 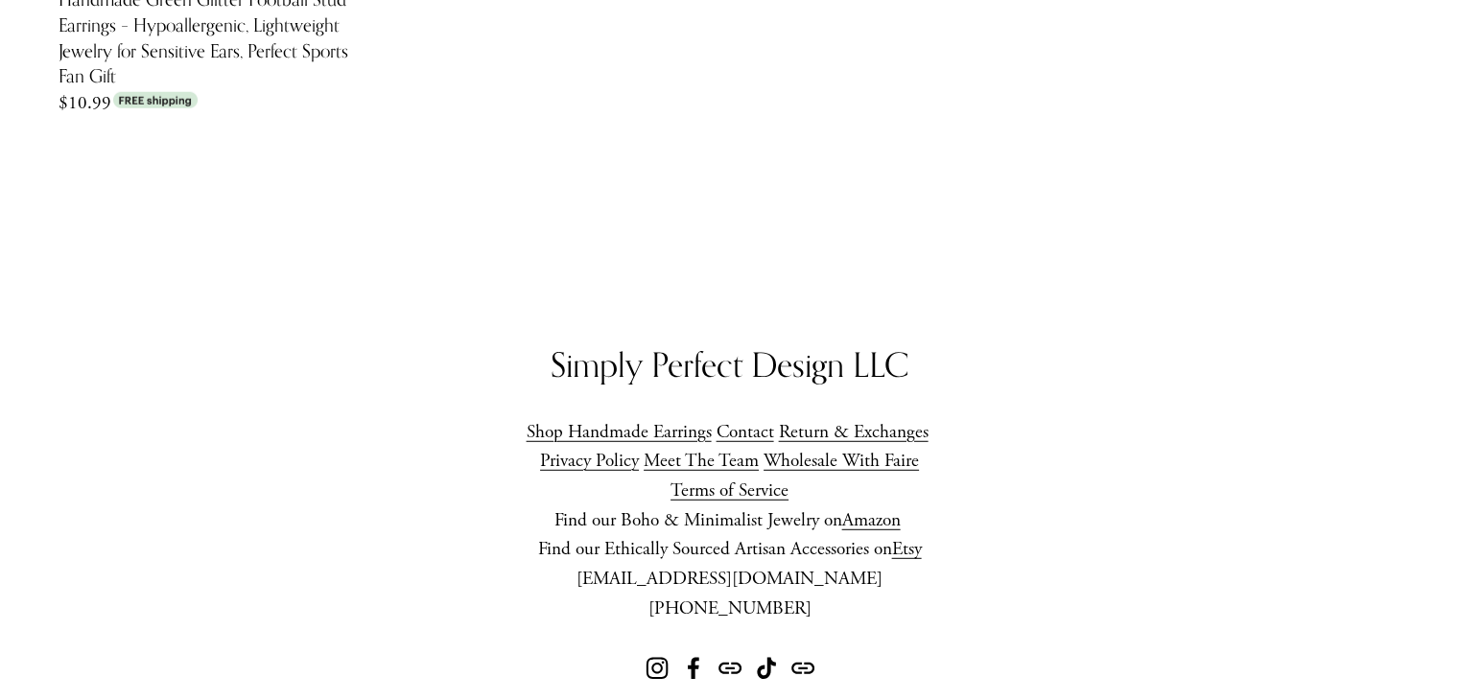 What do you see at coordinates (729, 521) in the screenshot?
I see `p: Find our Boho & Minimalist Jewelry on Find our Ethically Sourced Artisan Accessories on` at bounding box center [729, 521].